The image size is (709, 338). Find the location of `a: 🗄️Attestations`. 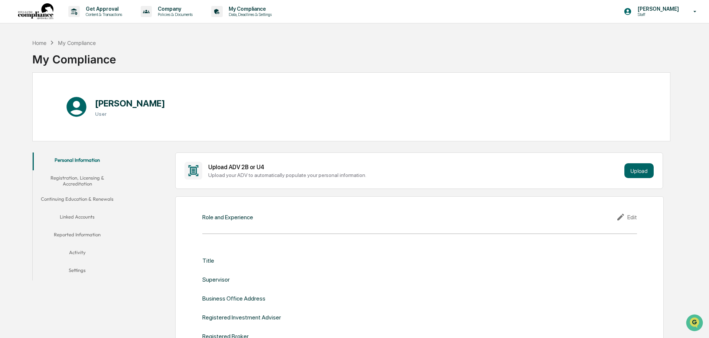

a: 🗄️Attestations is located at coordinates (73, 97).